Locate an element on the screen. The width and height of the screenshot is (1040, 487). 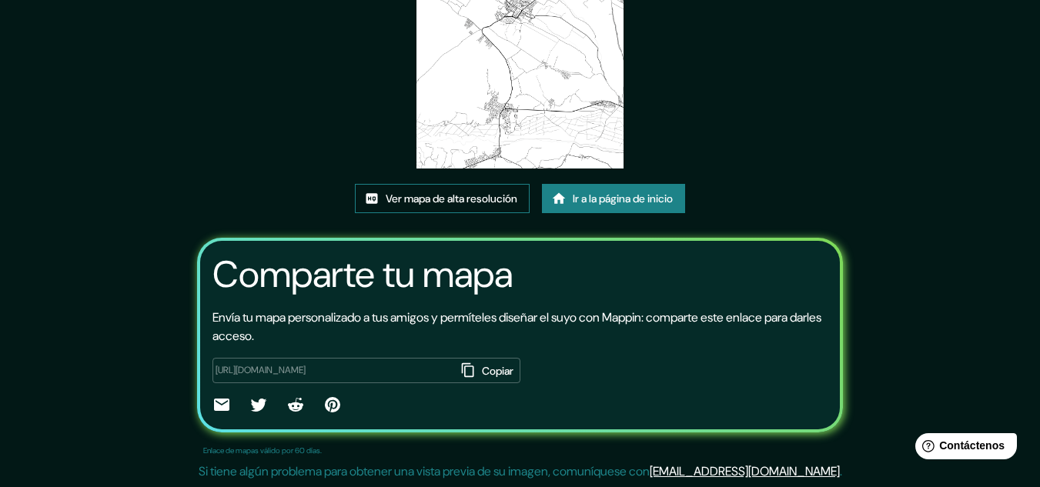
font: Si tiene algún problema para obtener una vista previa de su imagen, comuníquese con is located at coordinates (424, 471).